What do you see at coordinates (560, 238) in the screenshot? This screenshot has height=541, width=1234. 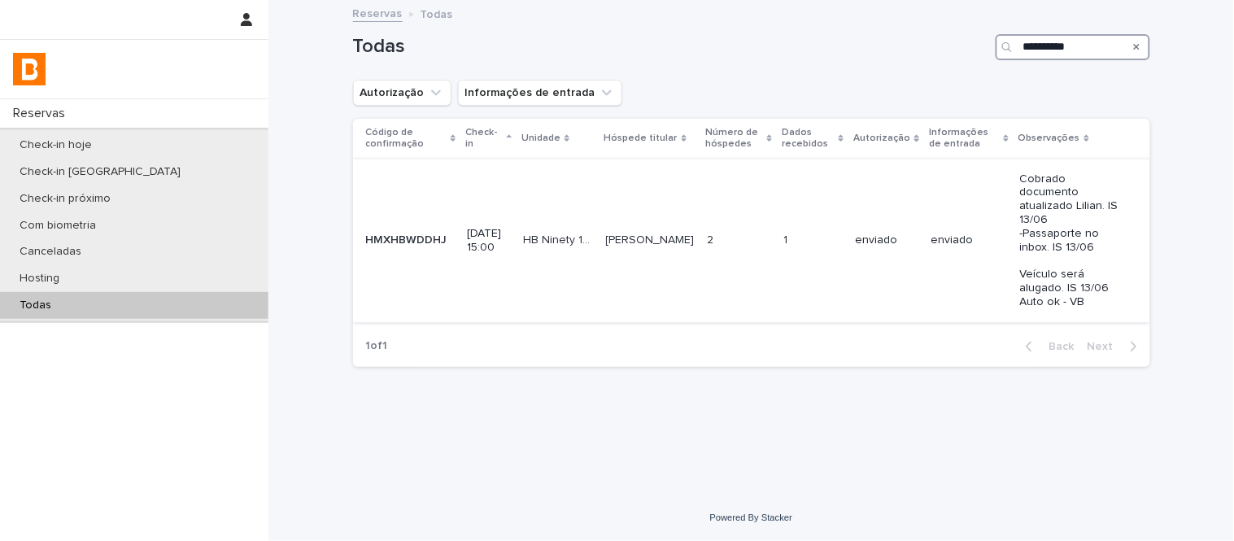 I see `p: HB Ninety 1911` at bounding box center [560, 238].